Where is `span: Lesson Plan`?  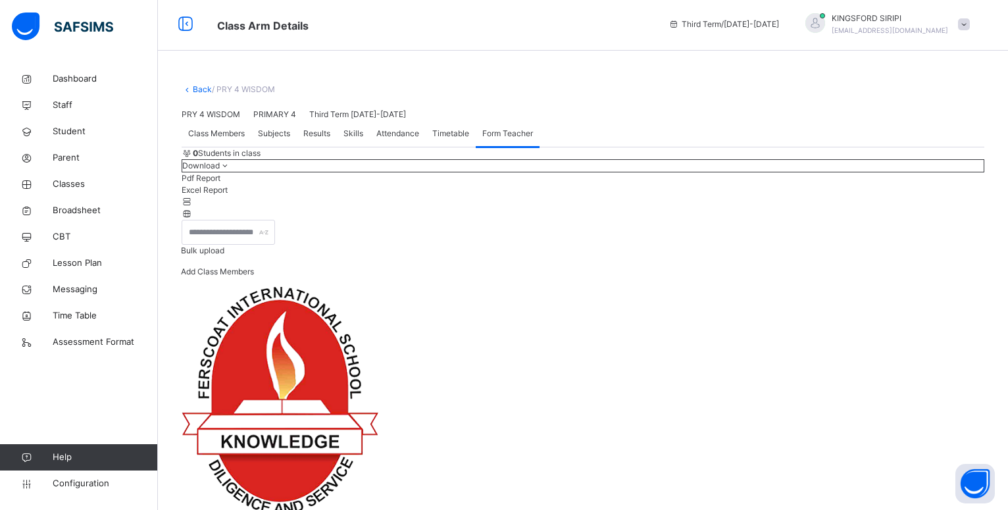
span: Lesson Plan is located at coordinates (105, 263).